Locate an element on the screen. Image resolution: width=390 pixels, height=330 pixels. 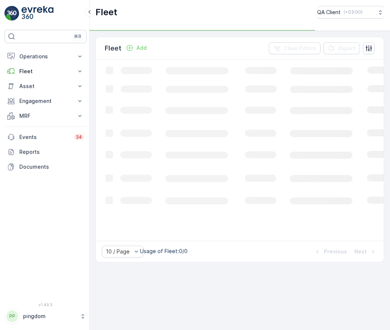
p: QA Client is located at coordinates (329, 12).